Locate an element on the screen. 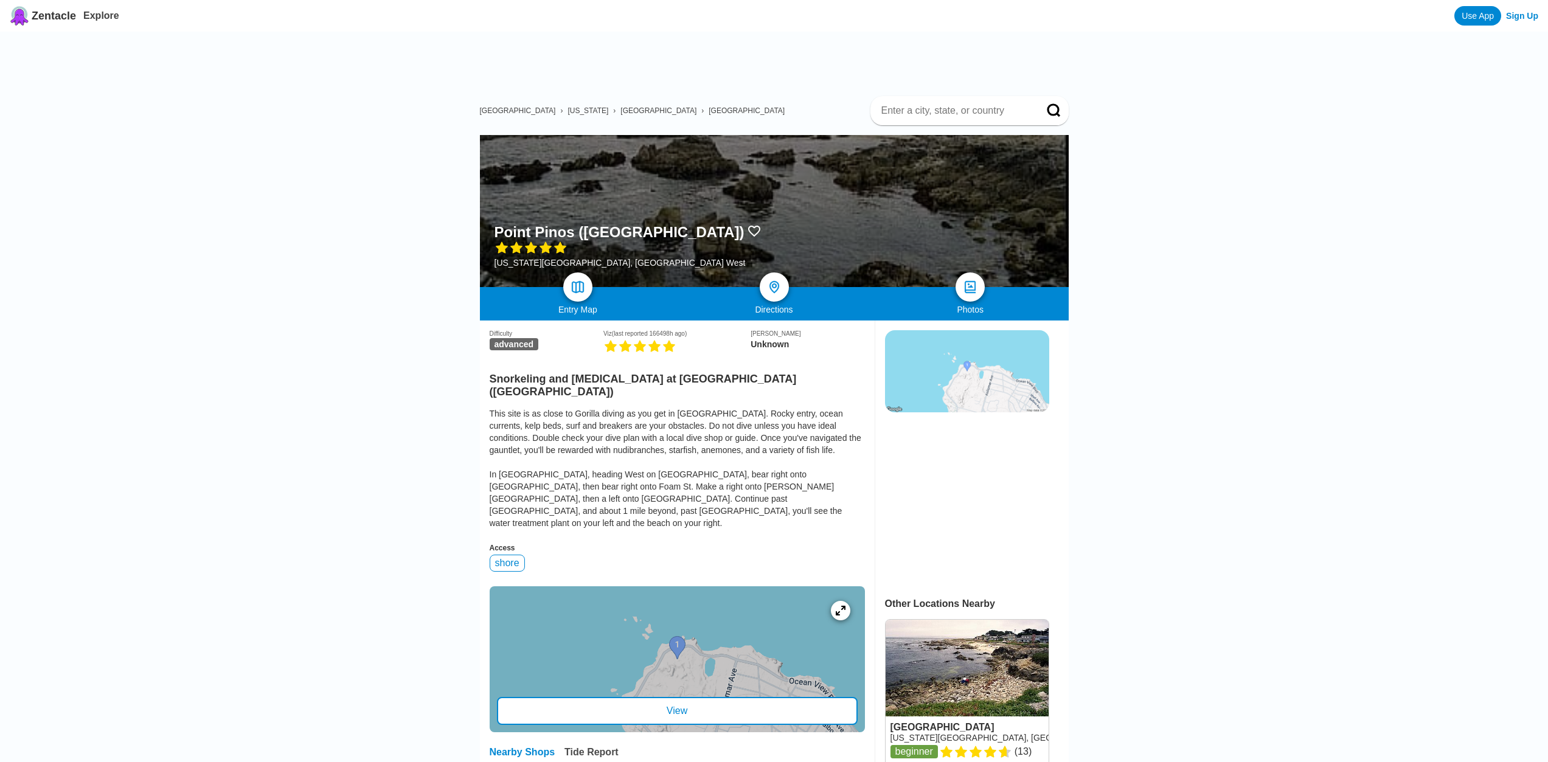 This screenshot has width=1548, height=762. div: View is located at coordinates (677, 711).